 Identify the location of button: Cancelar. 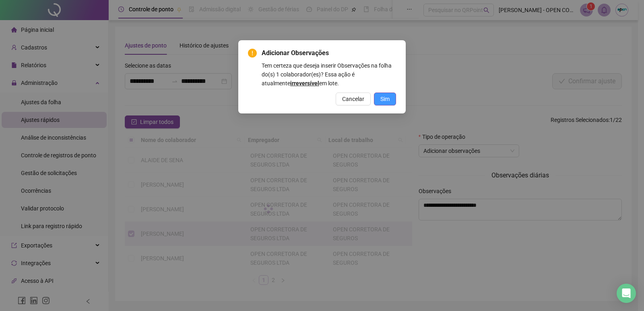
(353, 99).